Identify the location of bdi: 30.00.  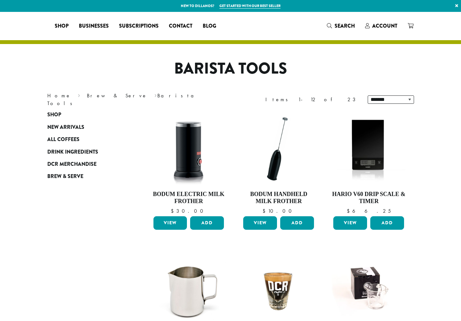
(188, 211).